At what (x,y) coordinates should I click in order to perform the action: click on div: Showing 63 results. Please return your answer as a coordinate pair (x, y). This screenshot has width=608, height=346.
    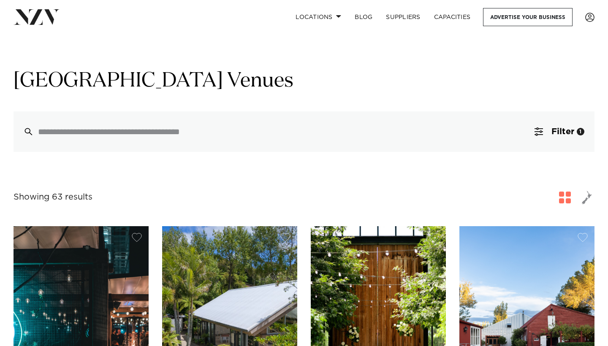
    Looking at the image, I should click on (53, 197).